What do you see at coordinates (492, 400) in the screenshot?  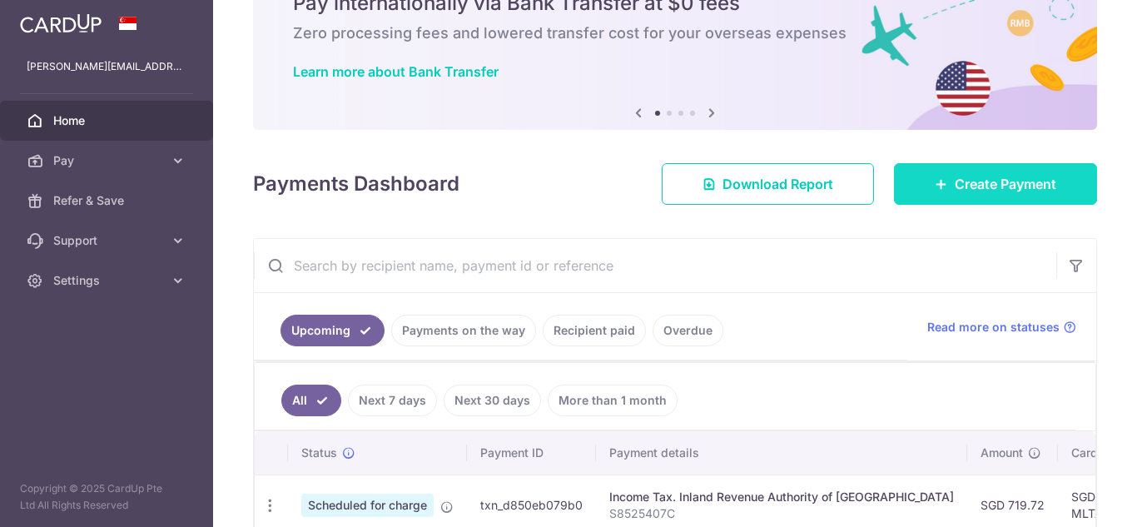 I see `a: Next 30 days` at bounding box center [492, 400].